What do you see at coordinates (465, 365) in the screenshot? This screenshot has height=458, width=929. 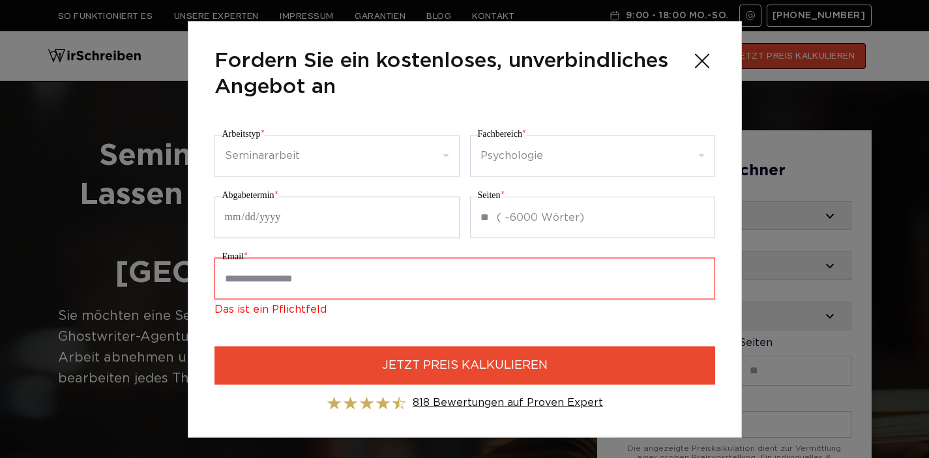 I see `button: JETZT PREIS KALKULIEREN` at bounding box center [465, 365].